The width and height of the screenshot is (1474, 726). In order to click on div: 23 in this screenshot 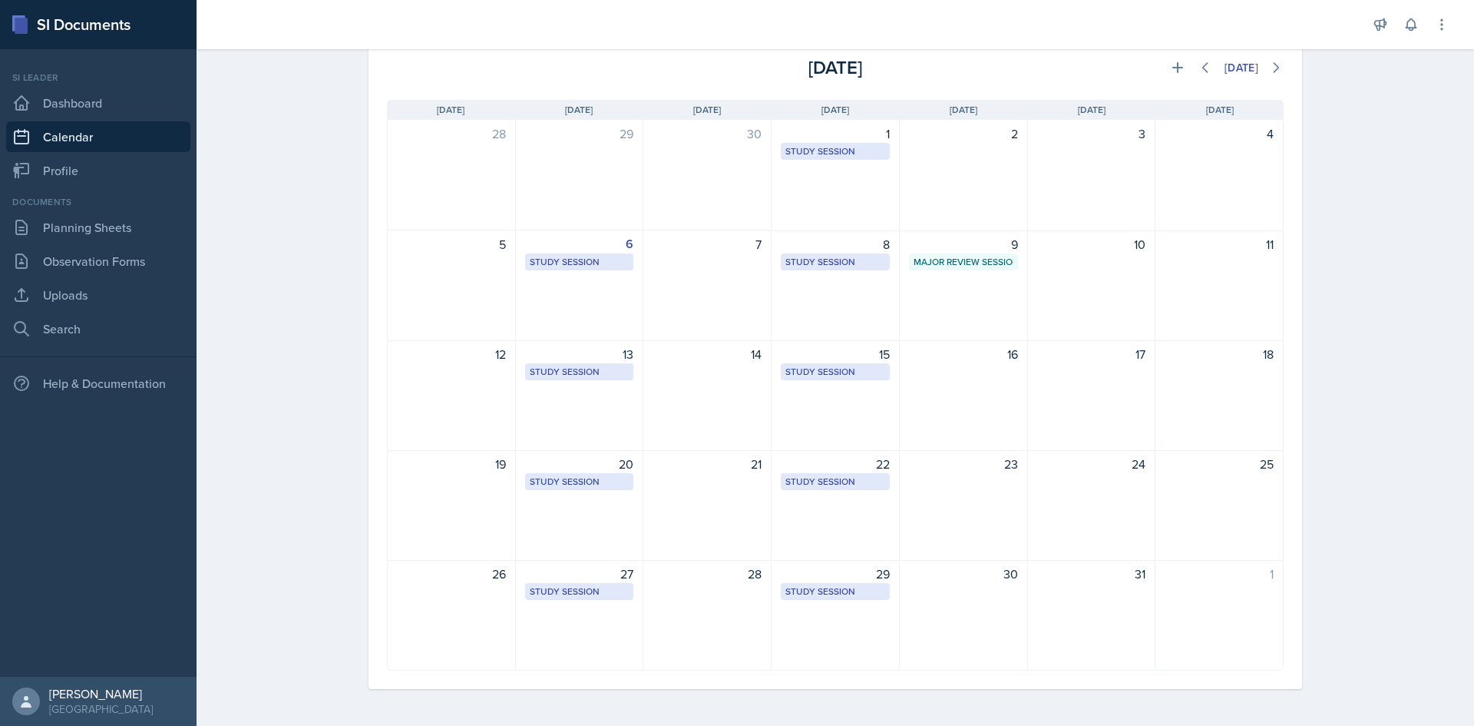, I will do `click(964, 464)`.